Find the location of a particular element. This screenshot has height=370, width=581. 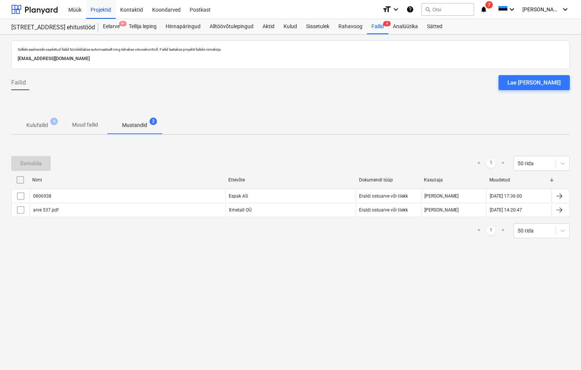

p: Sellele aadressile saadetud failid töödeldakse automaatselt ning tehakse viirusekontroll. Failid ... is located at coordinates (290, 49).